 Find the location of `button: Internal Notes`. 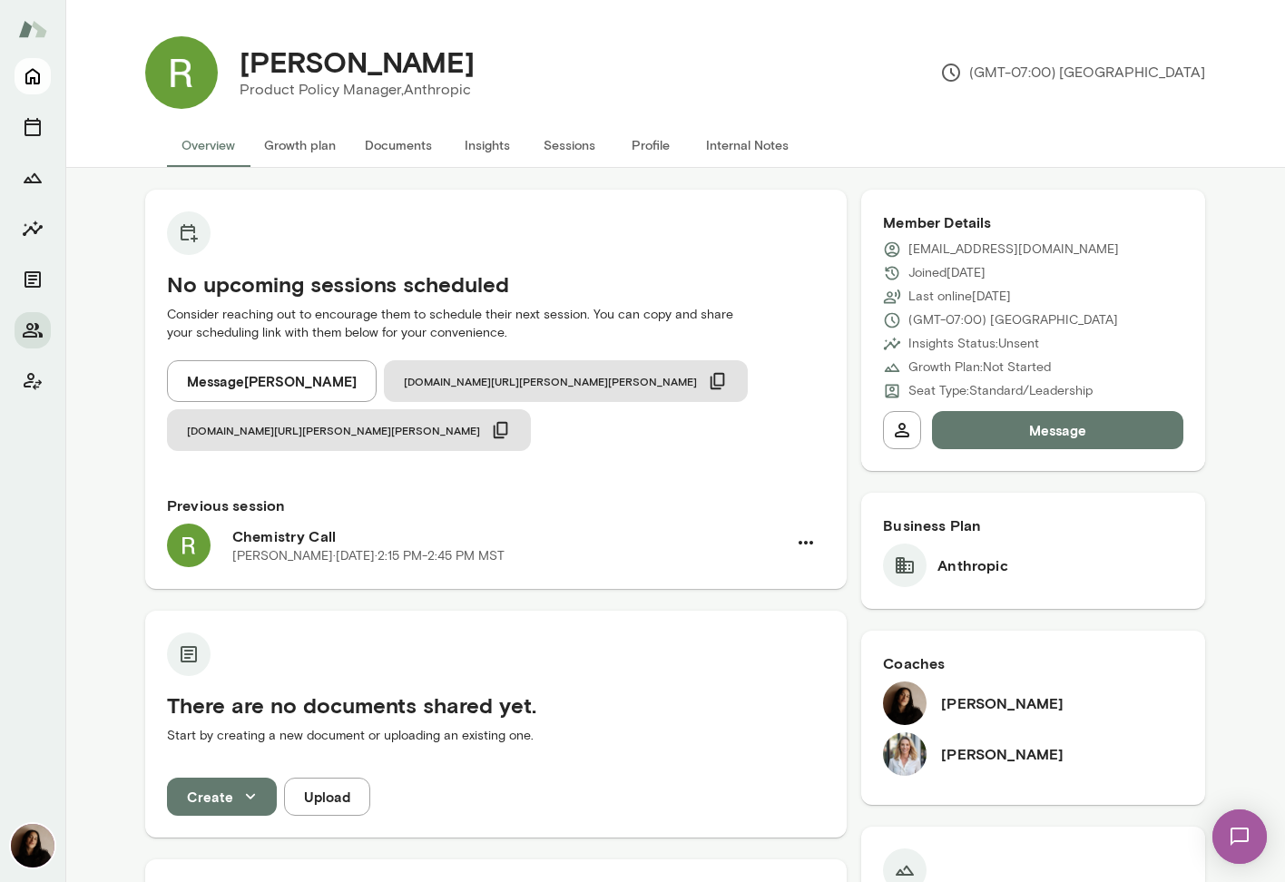

button: Internal Notes is located at coordinates (747, 145).